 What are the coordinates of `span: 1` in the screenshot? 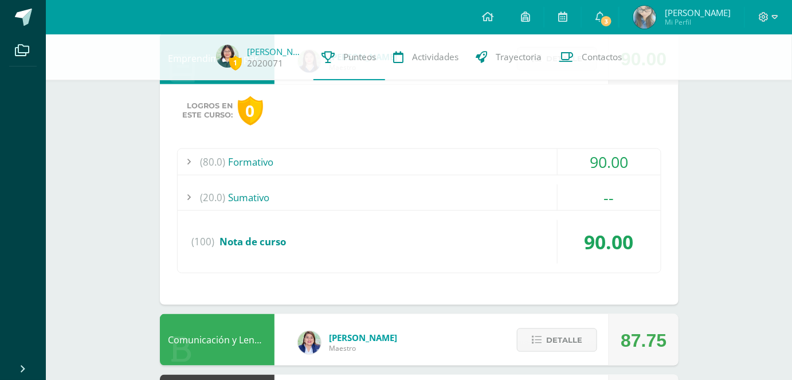 It's located at (236, 62).